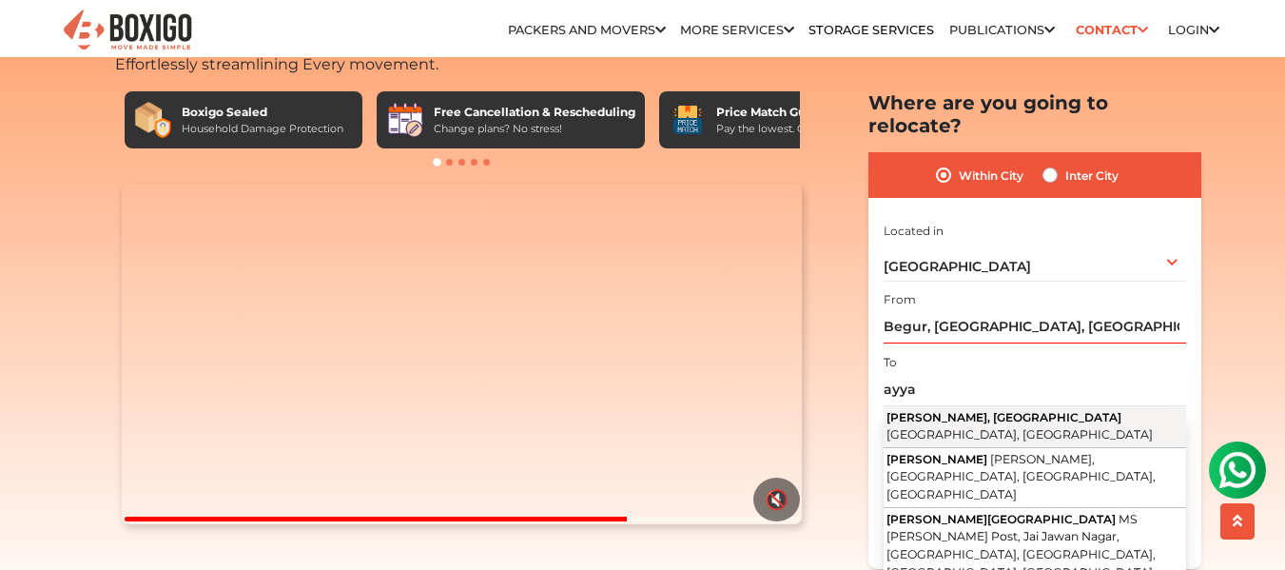  Describe the element at coordinates (913, 230) in the screenshot. I see `label: Located in` at that location.